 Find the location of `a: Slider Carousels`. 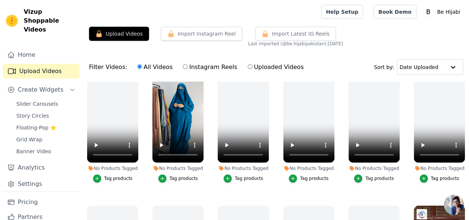

a: Slider Carousels is located at coordinates (46, 104).